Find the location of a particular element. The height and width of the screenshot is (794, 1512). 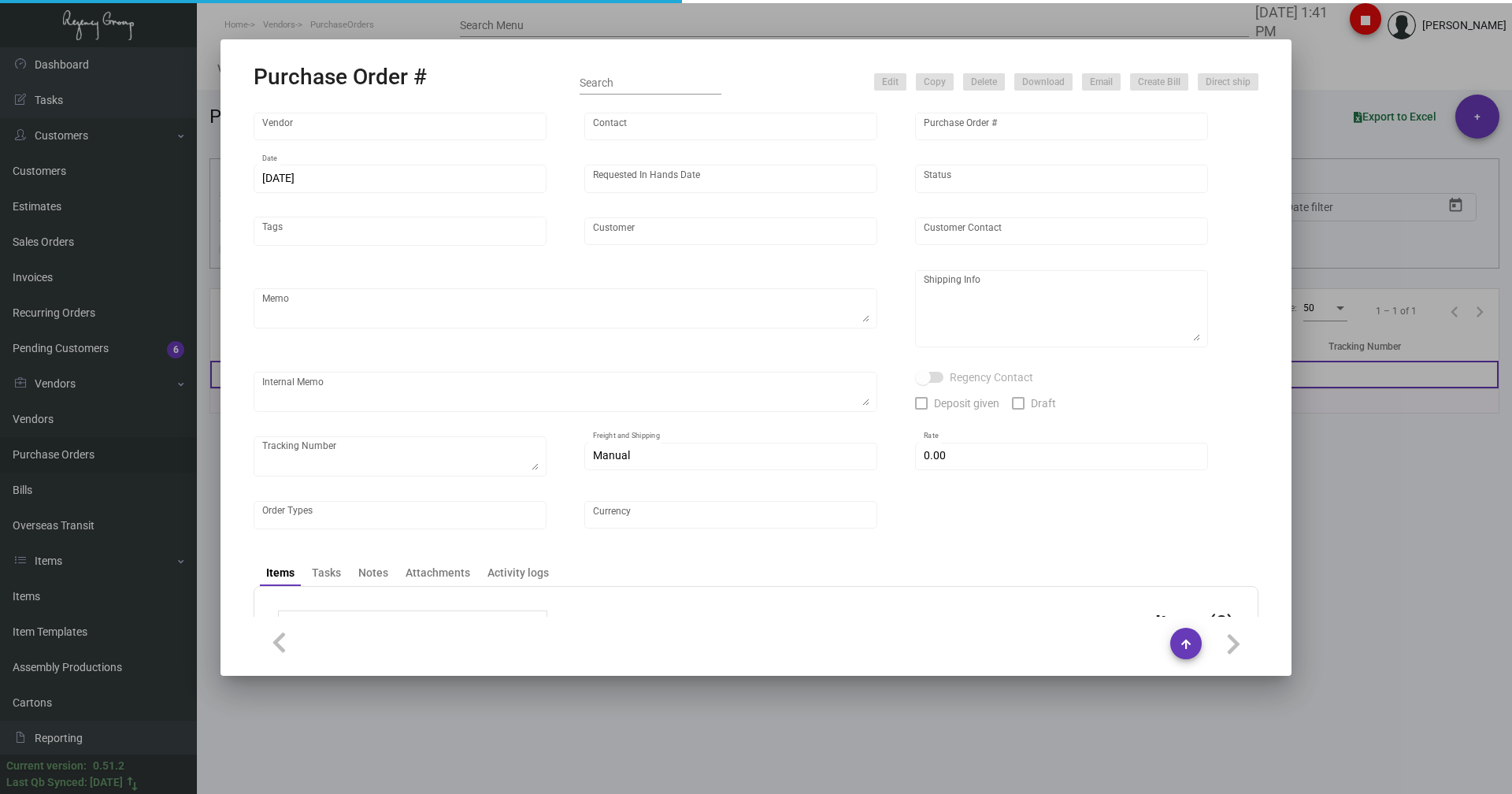

span: Delete is located at coordinates (984, 82).